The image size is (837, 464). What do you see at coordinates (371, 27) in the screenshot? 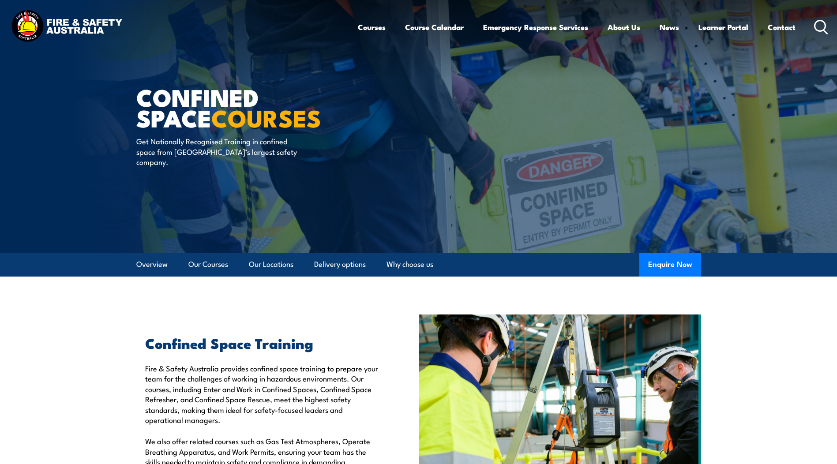
I see `a: Courses` at bounding box center [371, 27].